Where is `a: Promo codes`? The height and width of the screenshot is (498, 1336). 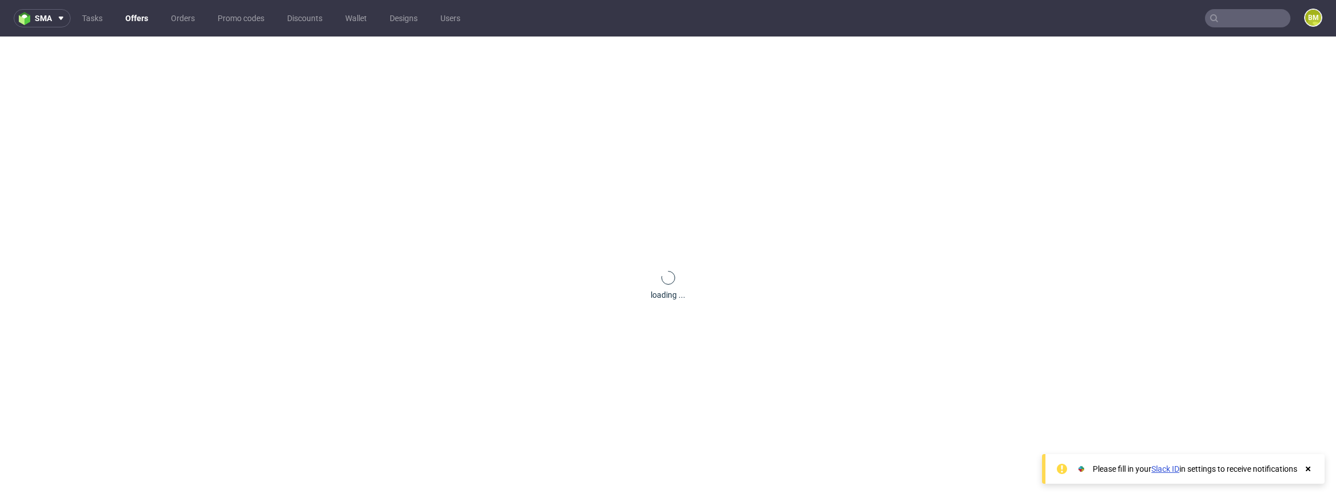
a: Promo codes is located at coordinates (241, 18).